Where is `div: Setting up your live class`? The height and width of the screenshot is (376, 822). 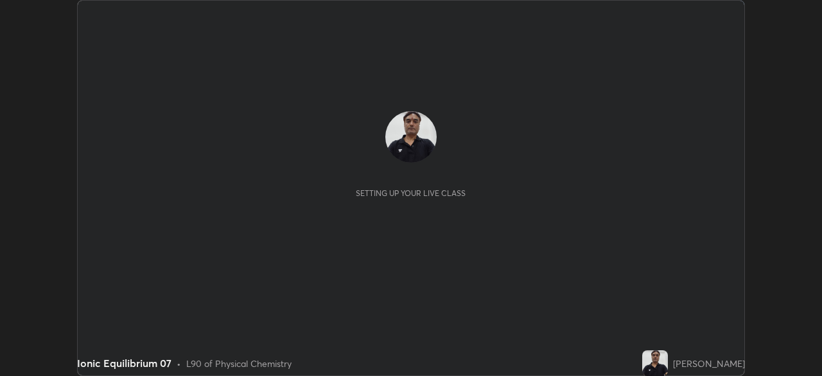 div: Setting up your live class is located at coordinates (411, 193).